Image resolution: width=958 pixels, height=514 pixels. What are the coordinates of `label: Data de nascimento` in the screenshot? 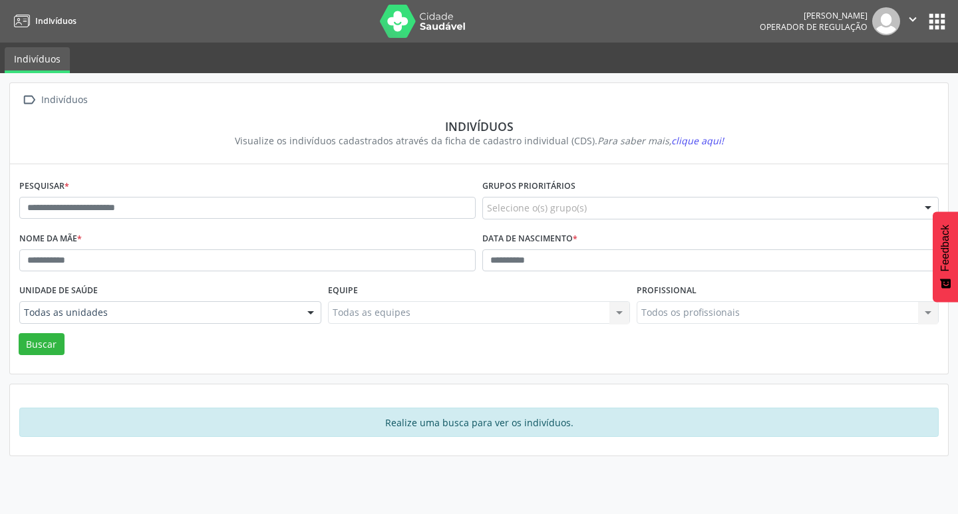 It's located at (530, 239).